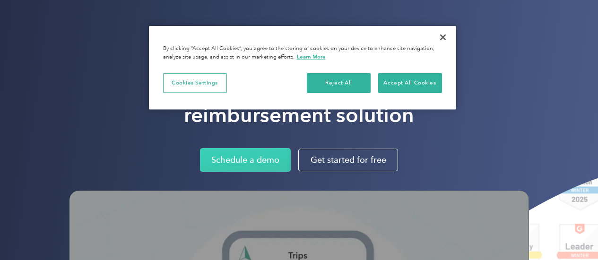 This screenshot has width=598, height=260. I want to click on a: More information about your privacy, opens in a new tab, so click(311, 57).